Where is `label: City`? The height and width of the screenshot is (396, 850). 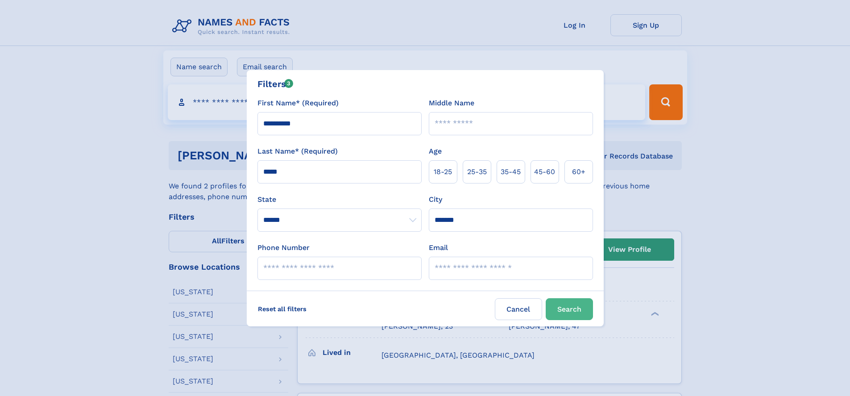
label: City is located at coordinates (435, 199).